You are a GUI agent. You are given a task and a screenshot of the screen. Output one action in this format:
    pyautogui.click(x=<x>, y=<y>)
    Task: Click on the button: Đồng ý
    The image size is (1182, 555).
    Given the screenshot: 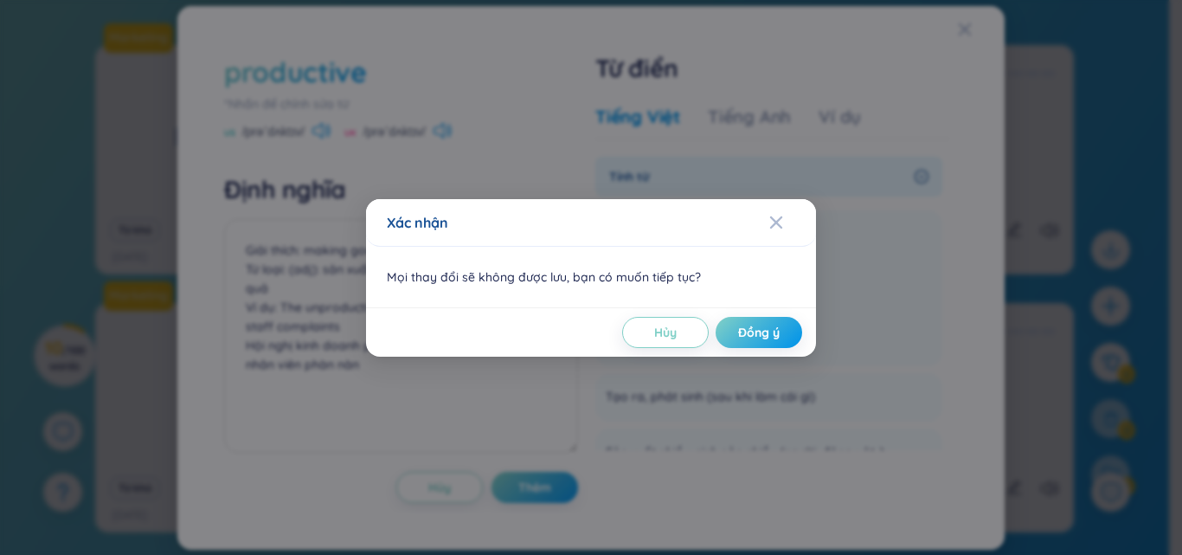 What is the action you would take?
    pyautogui.click(x=759, y=332)
    